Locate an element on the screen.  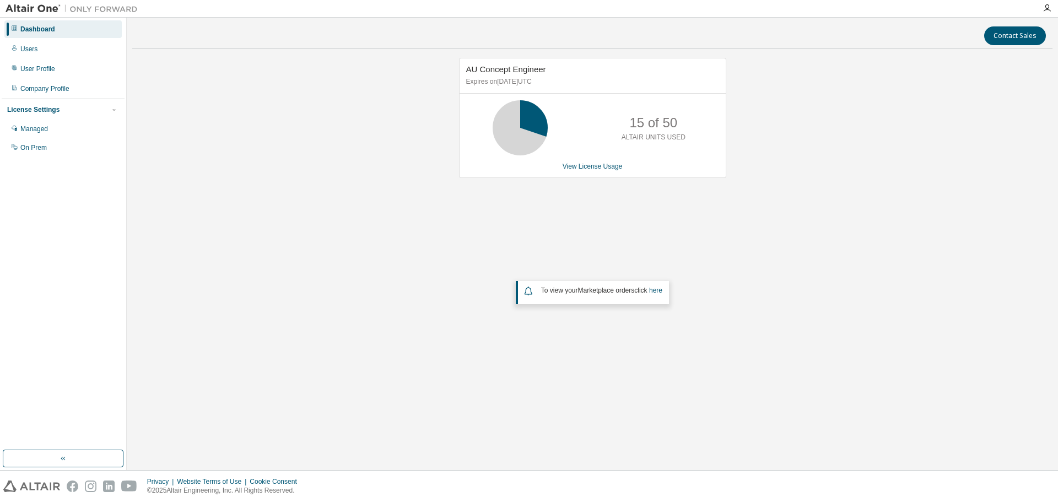
div: Privacy is located at coordinates (162, 481).